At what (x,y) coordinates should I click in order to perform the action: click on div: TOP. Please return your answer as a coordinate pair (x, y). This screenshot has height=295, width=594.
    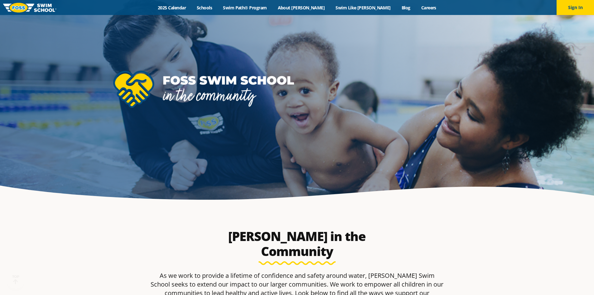
    Looking at the image, I should click on (16, 279).